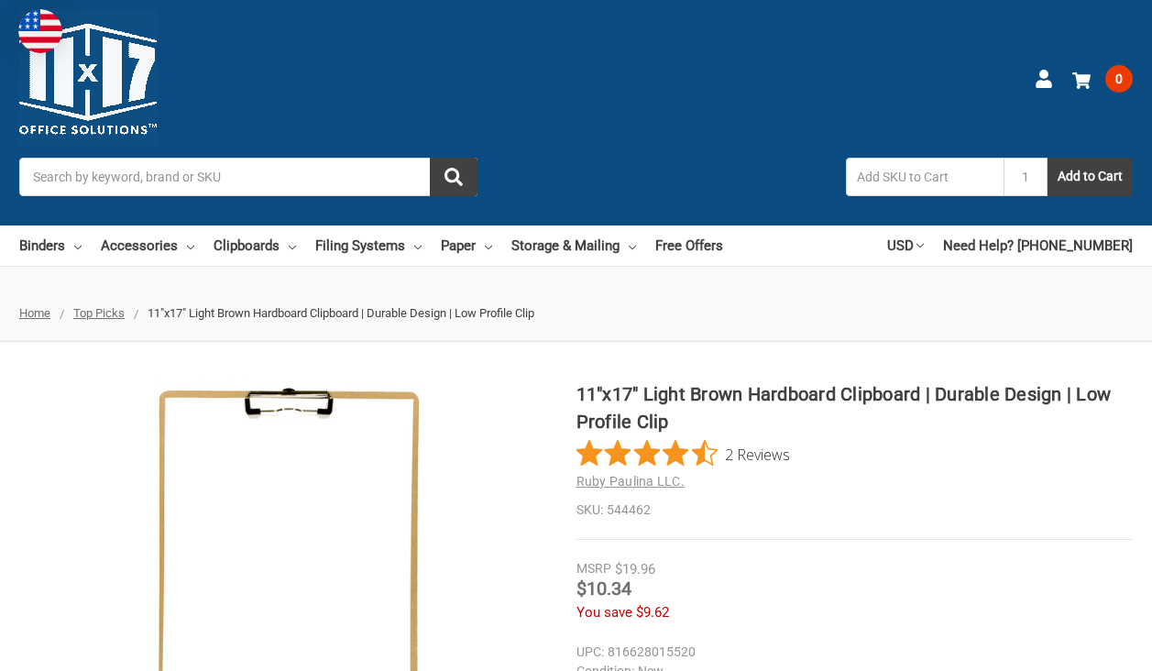 Image resolution: width=1152 pixels, height=671 pixels. I want to click on dt: SKU:, so click(589, 509).